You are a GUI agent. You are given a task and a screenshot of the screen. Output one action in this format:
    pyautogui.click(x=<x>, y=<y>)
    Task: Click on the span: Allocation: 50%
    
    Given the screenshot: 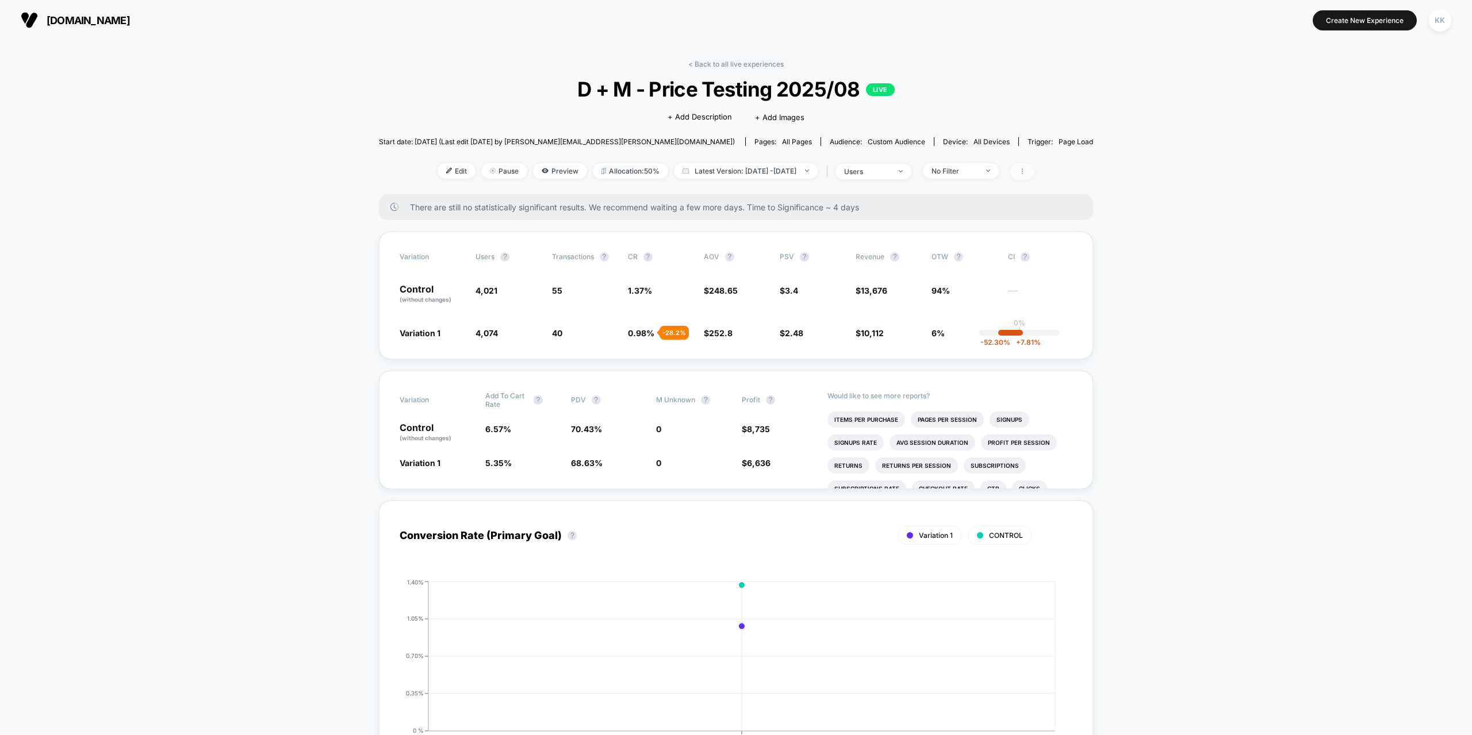 What is the action you would take?
    pyautogui.click(x=630, y=171)
    